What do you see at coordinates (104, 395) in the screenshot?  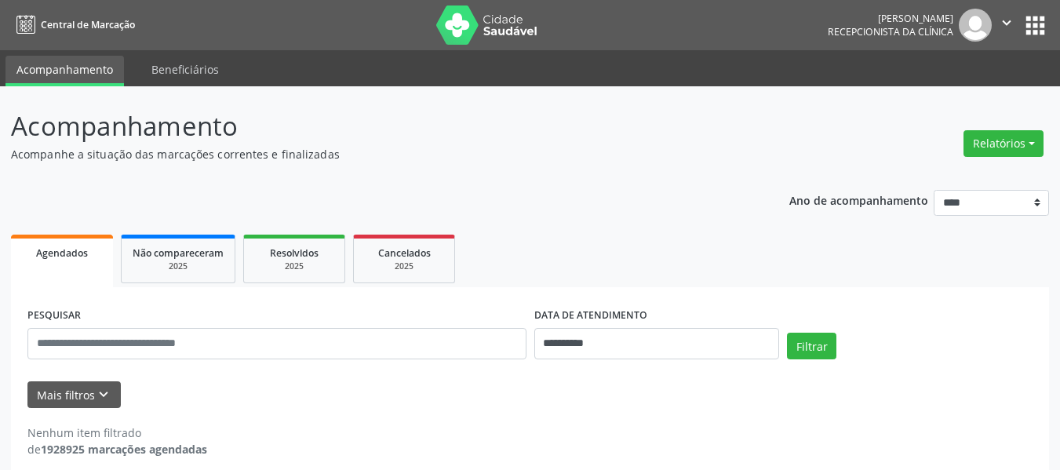 I see `i: keyboard_arrow_down` at bounding box center [104, 395].